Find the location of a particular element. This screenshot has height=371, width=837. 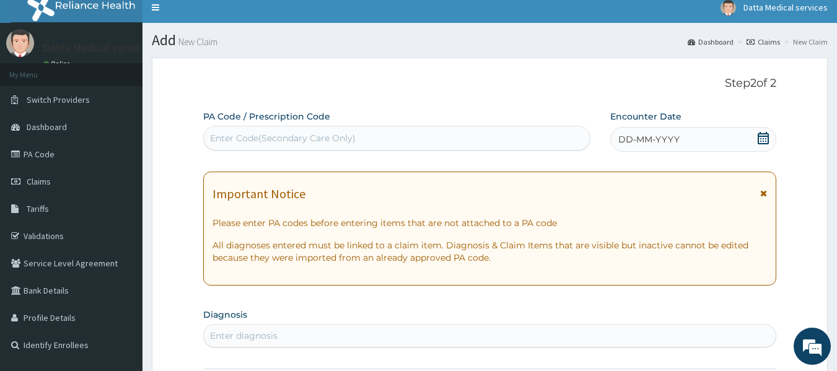

a: Online is located at coordinates (58, 64).